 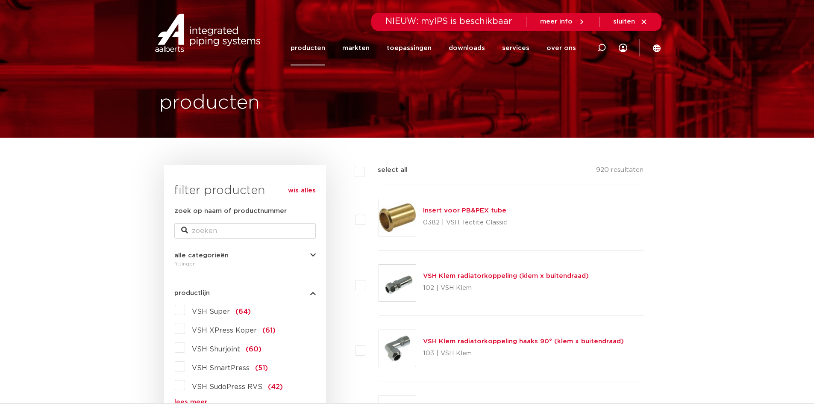 What do you see at coordinates (409, 48) in the screenshot?
I see `a: toepassingen` at bounding box center [409, 48].